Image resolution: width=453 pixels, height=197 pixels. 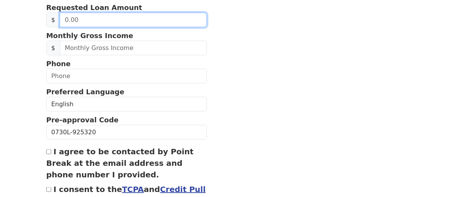 What do you see at coordinates (133, 20) in the screenshot?
I see `input: 0.00` at bounding box center [133, 20].